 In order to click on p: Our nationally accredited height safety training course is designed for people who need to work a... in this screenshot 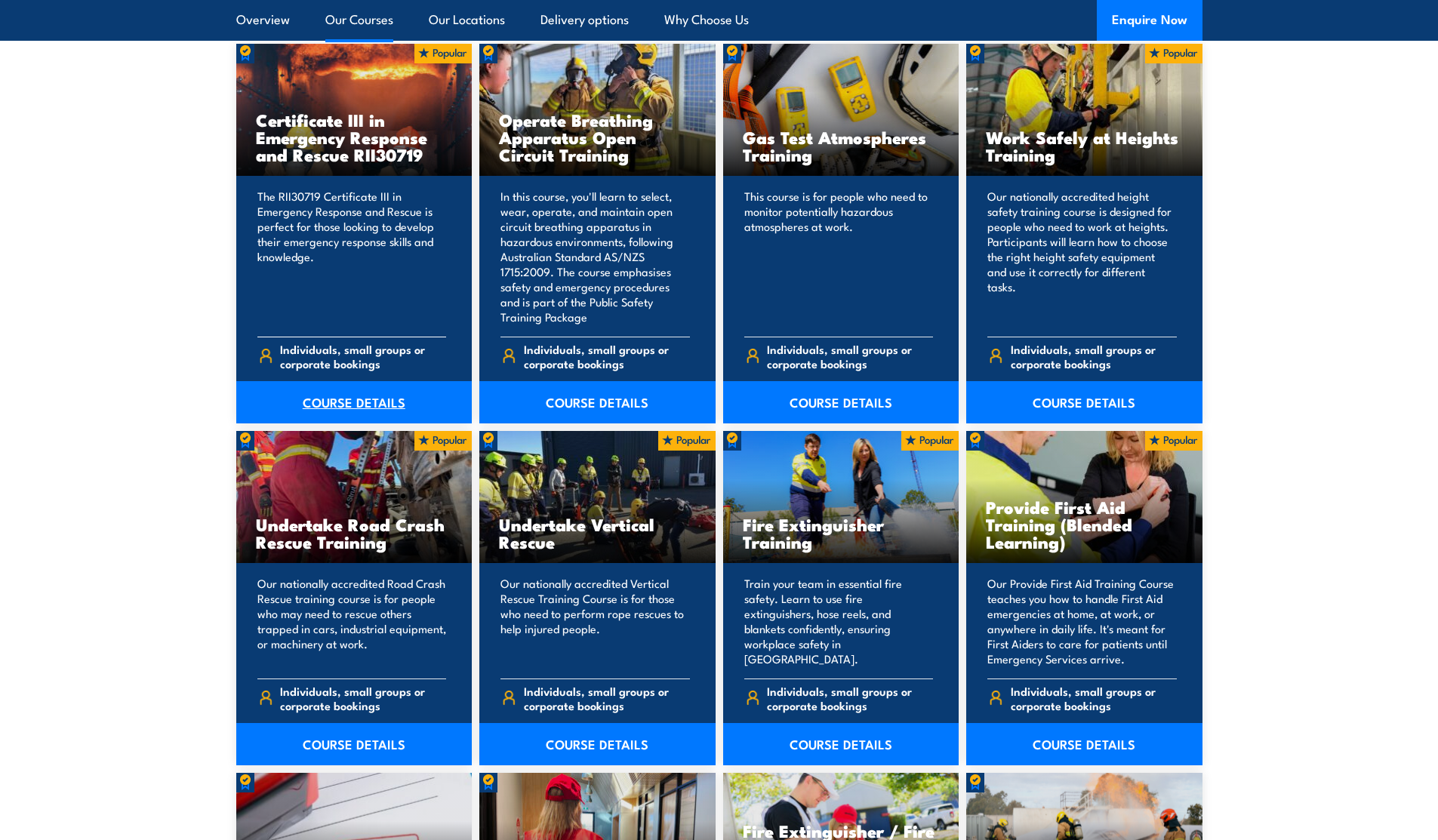, I will do `click(1082, 257)`.